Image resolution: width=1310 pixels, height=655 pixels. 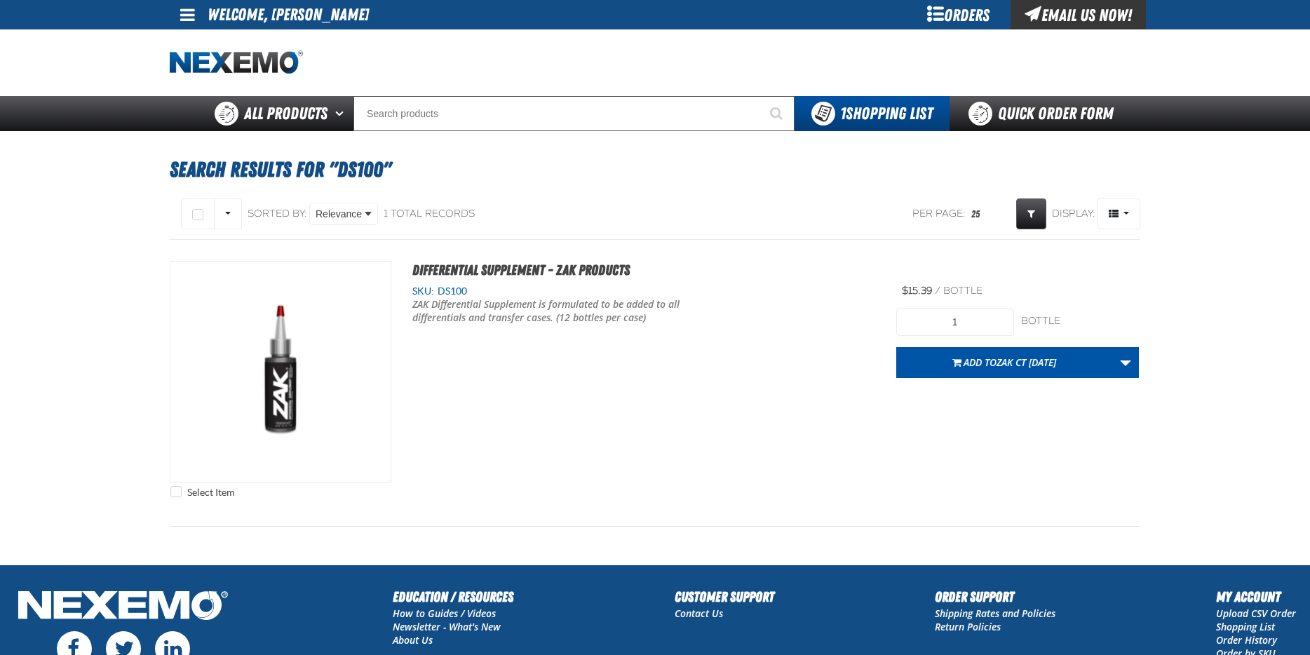 What do you see at coordinates (1246, 639) in the screenshot?
I see `a: Order History` at bounding box center [1246, 639].